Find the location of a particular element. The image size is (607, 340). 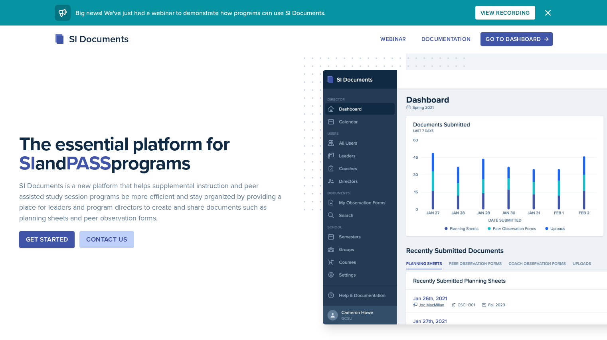

button: Documentation is located at coordinates (446, 39).